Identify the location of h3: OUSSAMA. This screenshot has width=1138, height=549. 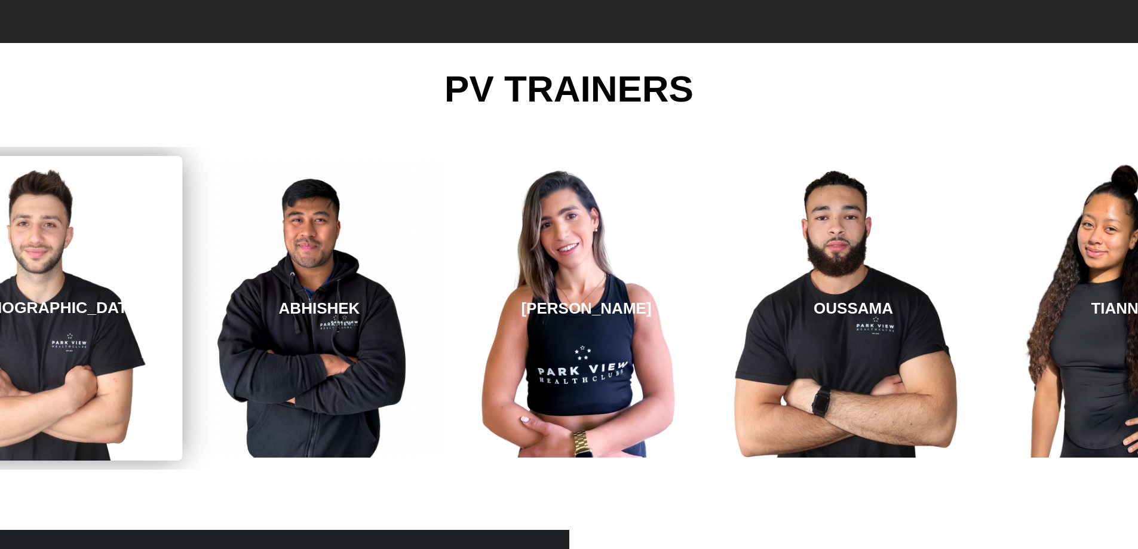
(853, 308).